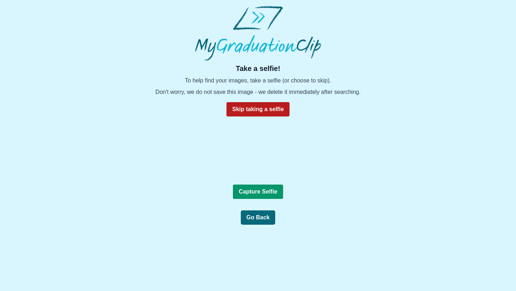 Image resolution: width=516 pixels, height=291 pixels. I want to click on button: Go Back, so click(258, 217).